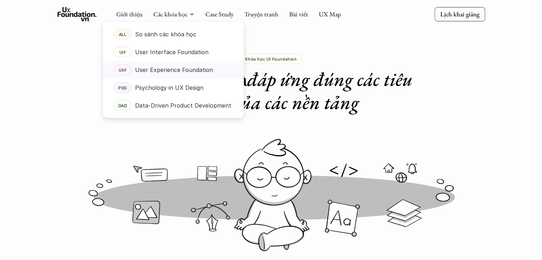 This screenshot has height=260, width=542. I want to click on p: Data-Driven Product Development, so click(183, 105).